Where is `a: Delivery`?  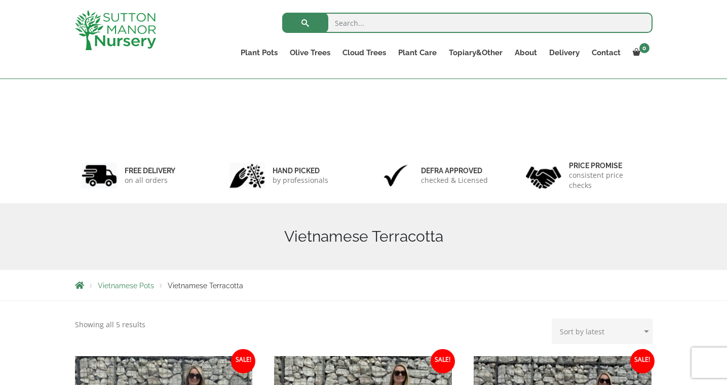
a: Delivery is located at coordinates (564, 53).